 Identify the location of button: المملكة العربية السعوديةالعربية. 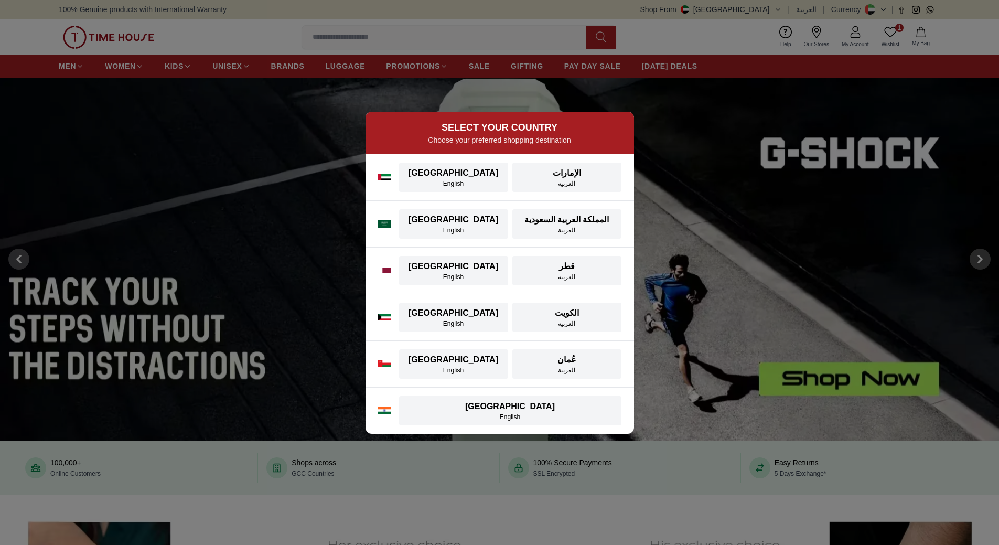
(567, 224).